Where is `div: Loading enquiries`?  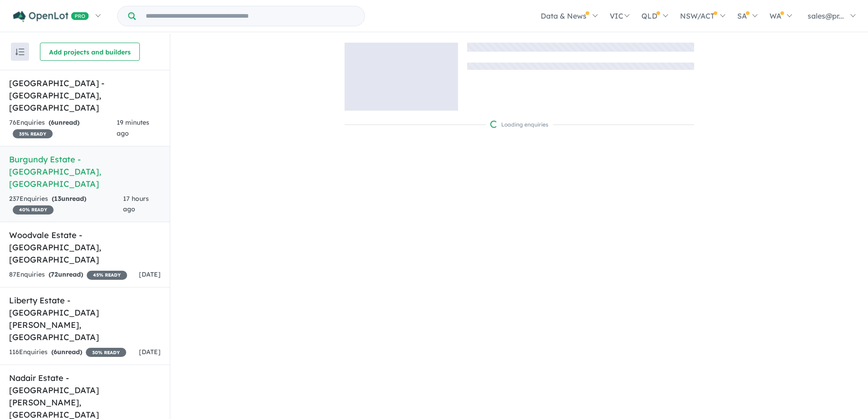 div: Loading enquiries is located at coordinates (519, 125).